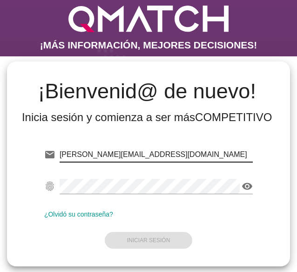 This screenshot has width=297, height=272. Describe the element at coordinates (156, 155) in the screenshot. I see `input: E-mail` at that location.